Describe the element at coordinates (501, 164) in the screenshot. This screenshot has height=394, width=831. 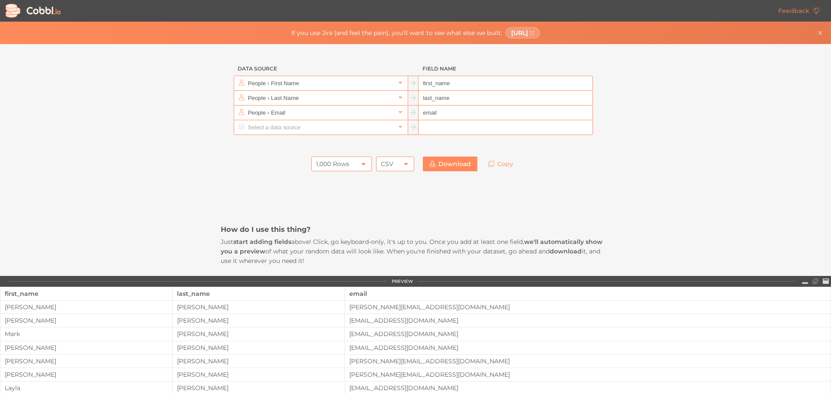
I see `a: Copy` at that location.